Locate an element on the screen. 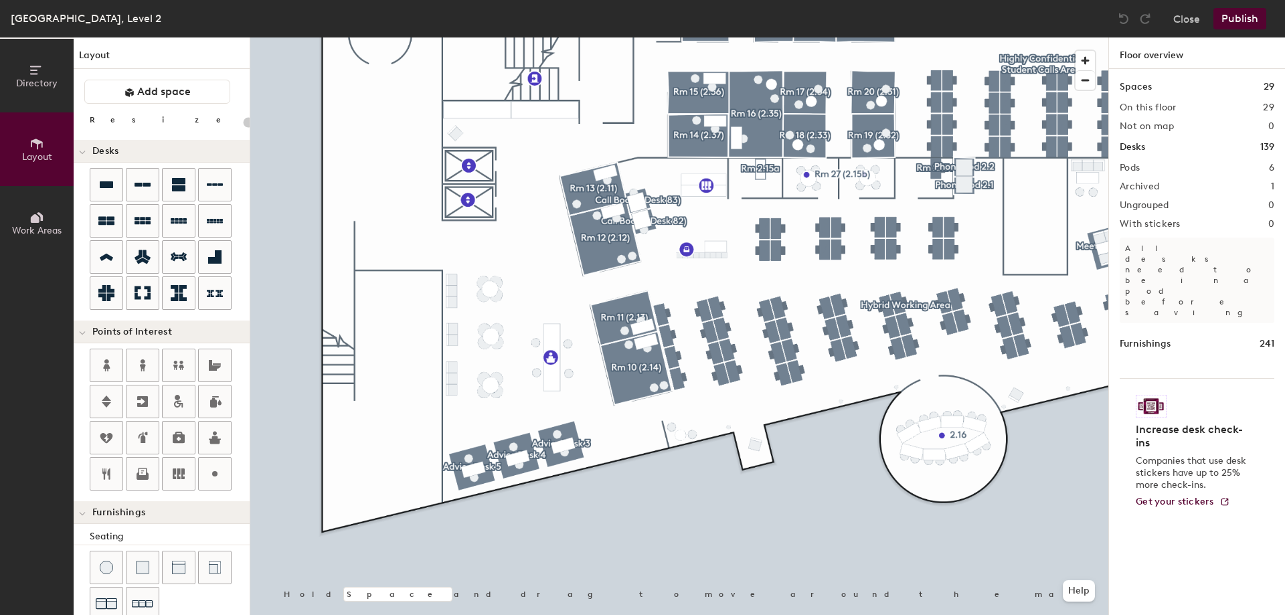  img: Couch (corner) is located at coordinates (215, 568).